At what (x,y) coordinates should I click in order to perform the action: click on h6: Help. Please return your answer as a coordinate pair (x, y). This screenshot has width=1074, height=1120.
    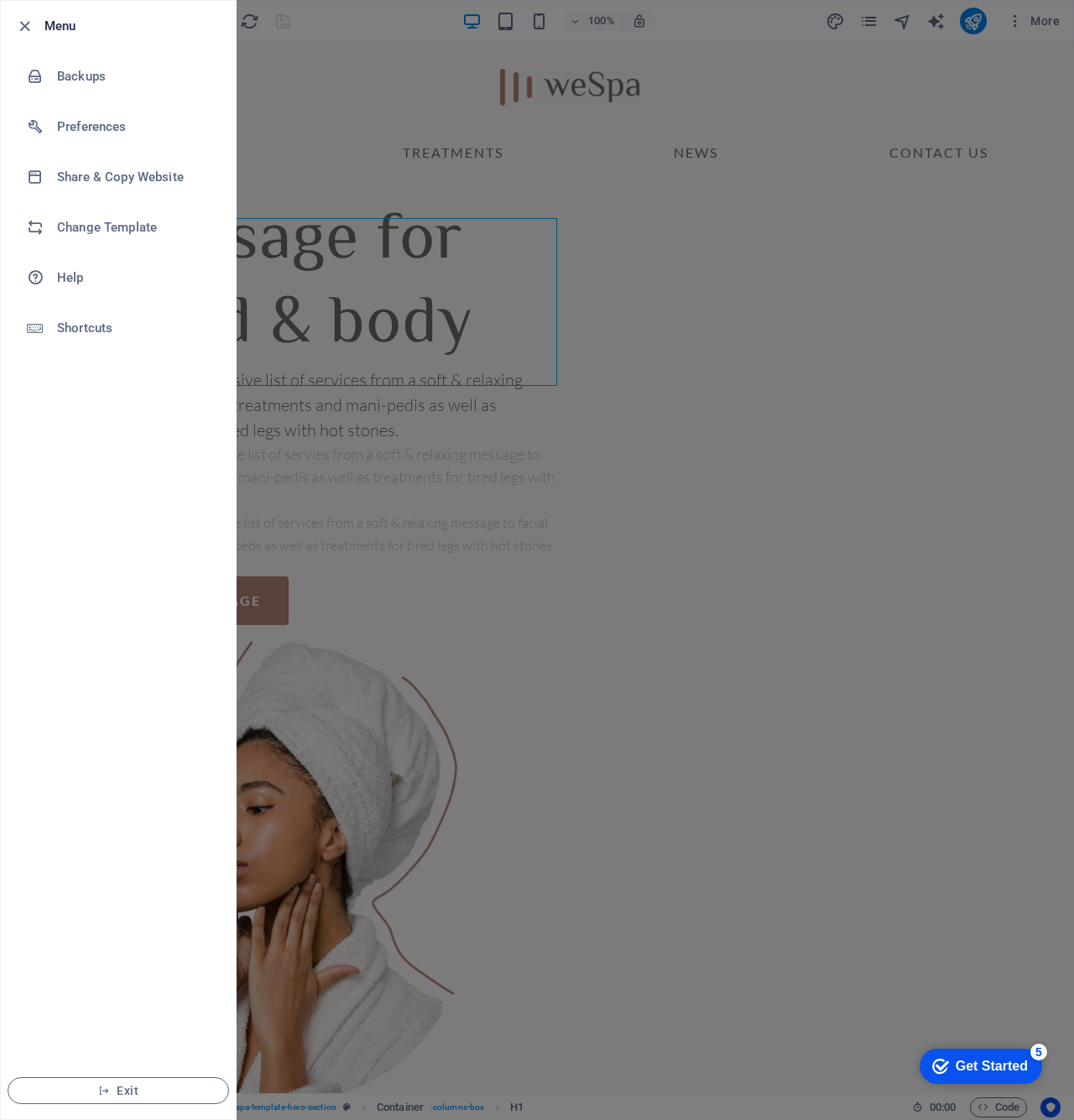
    Looking at the image, I should click on (134, 277).